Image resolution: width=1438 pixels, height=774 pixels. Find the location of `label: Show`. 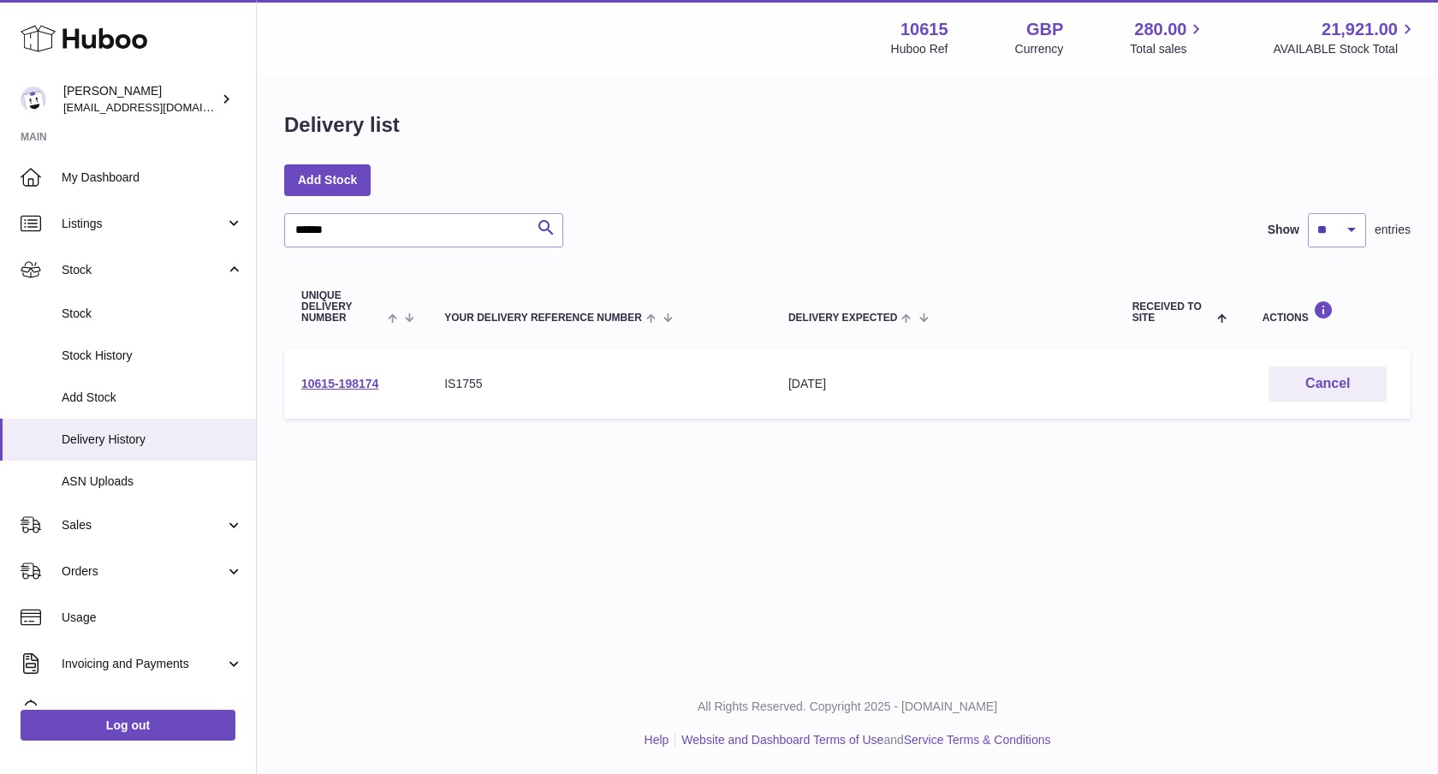

label: Show is located at coordinates (1283, 229).